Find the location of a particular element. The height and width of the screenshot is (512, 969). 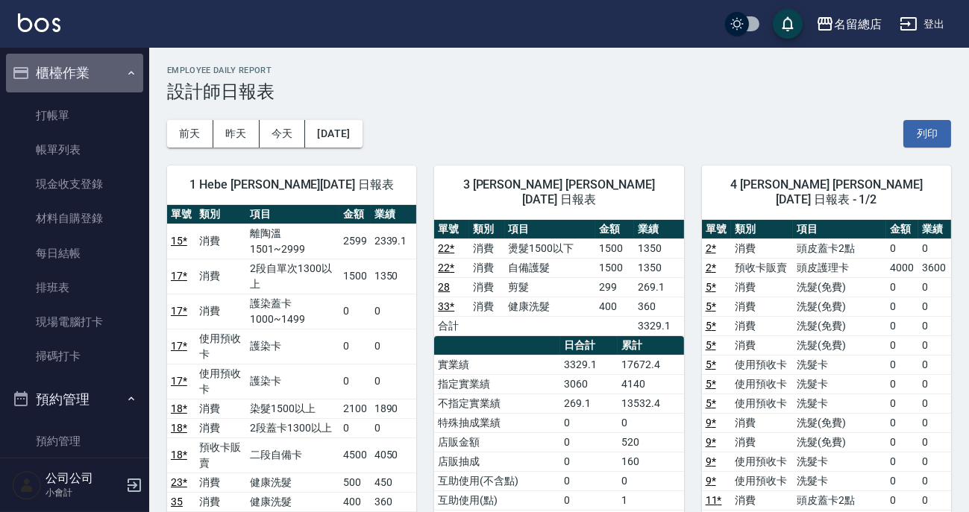

td: 299 is located at coordinates (615, 287).